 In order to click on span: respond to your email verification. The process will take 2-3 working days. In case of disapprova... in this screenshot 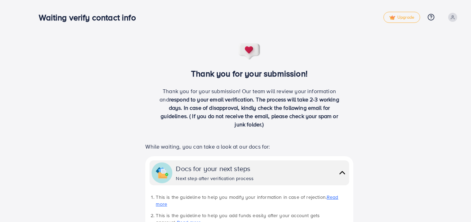, I will do `click(250, 112)`.